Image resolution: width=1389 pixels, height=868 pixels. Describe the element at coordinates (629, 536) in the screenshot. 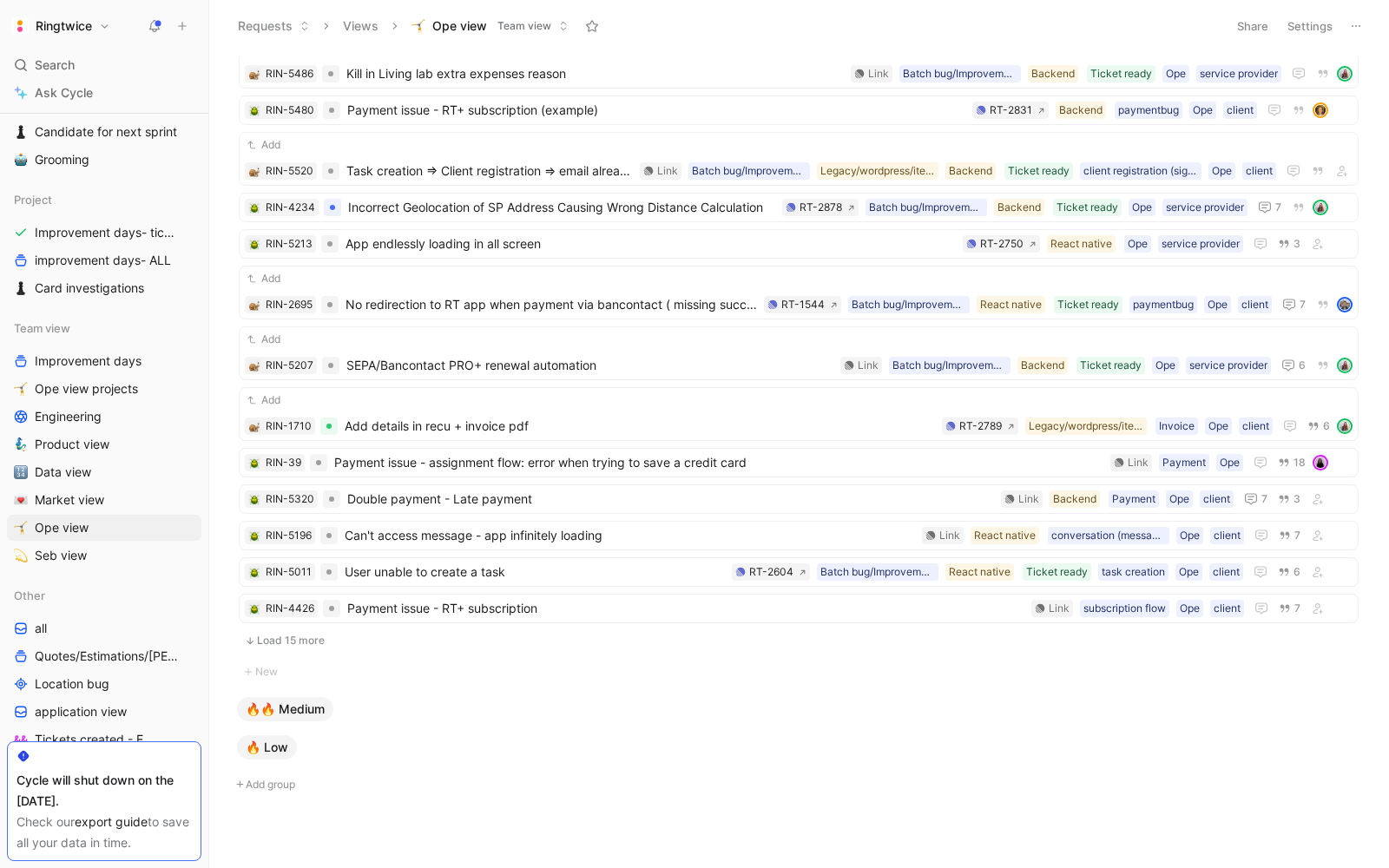

I see `span: Can't access message - app infinitely loading` at that location.